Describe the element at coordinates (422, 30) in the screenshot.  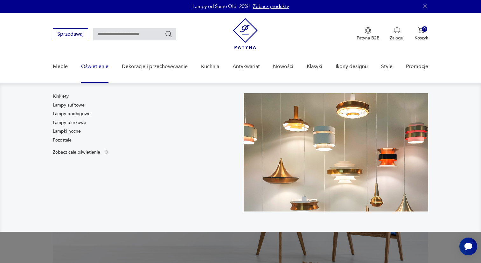
I see `img: Ikona koszyka` at that location.